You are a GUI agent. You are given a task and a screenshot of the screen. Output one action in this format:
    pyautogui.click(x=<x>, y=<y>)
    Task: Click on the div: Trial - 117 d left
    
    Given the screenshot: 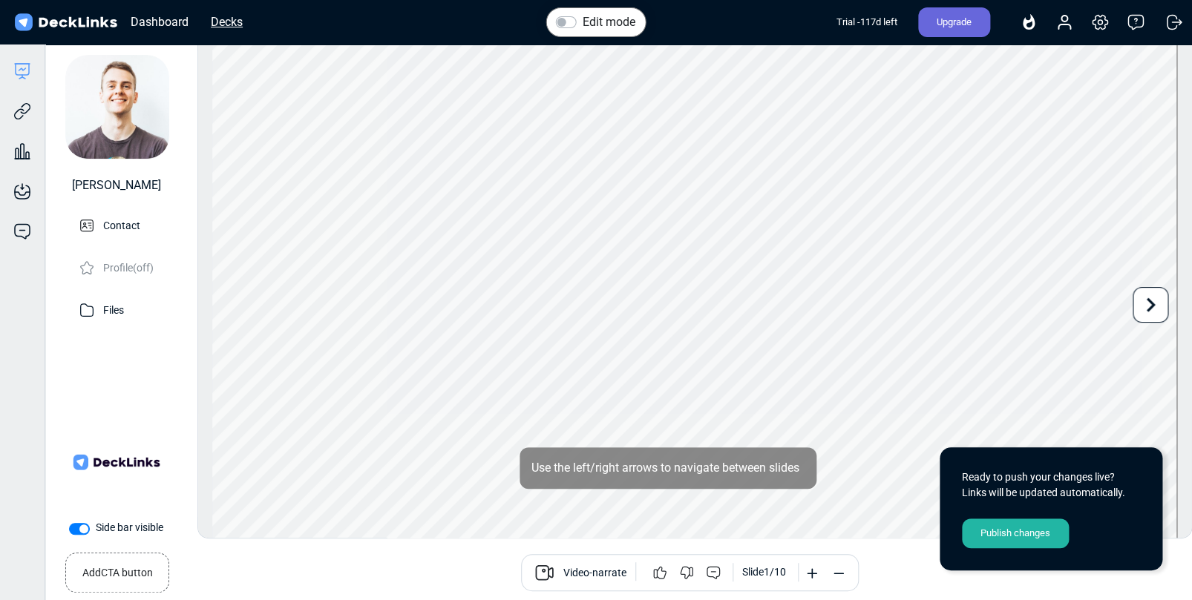 What is the action you would take?
    pyautogui.click(x=867, y=22)
    